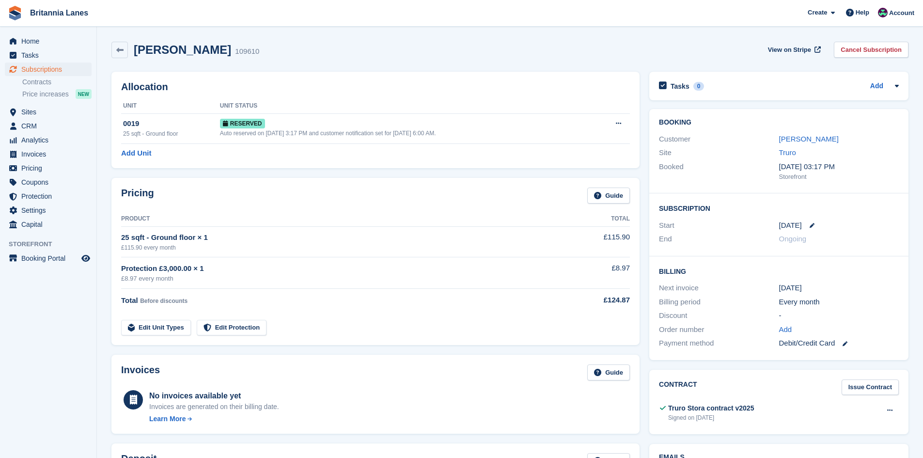 Image resolution: width=923 pixels, height=458 pixels. What do you see at coordinates (779, 123) in the screenshot?
I see `h2: Booking` at bounding box center [779, 123].